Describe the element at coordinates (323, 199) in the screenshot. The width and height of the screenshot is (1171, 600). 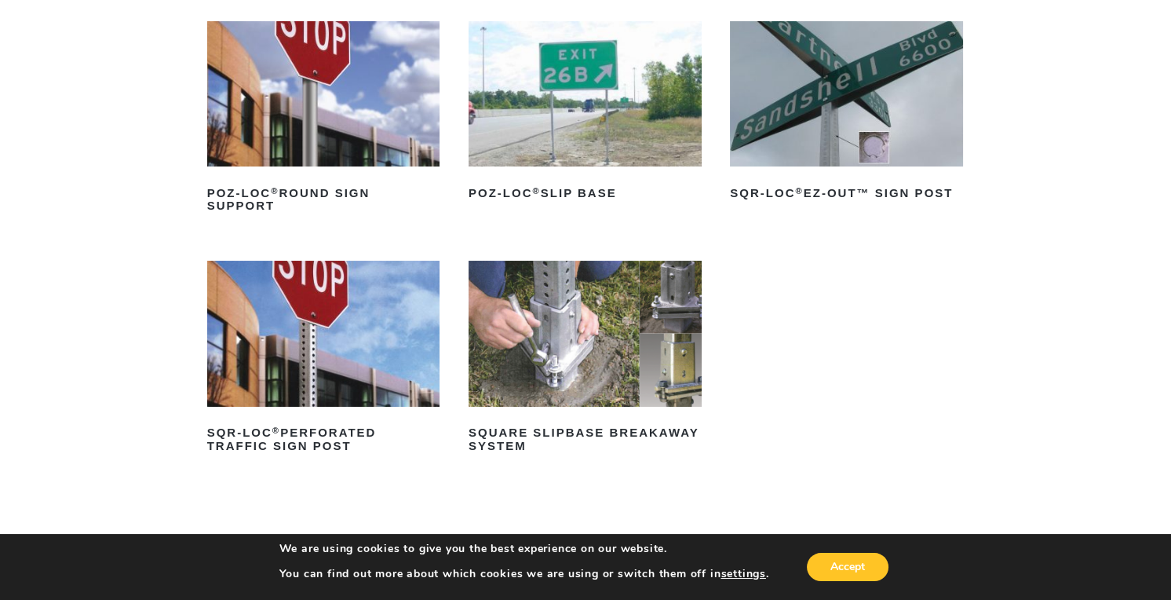
I see `h2: POZ-LOC Round Sign Support` at that location.